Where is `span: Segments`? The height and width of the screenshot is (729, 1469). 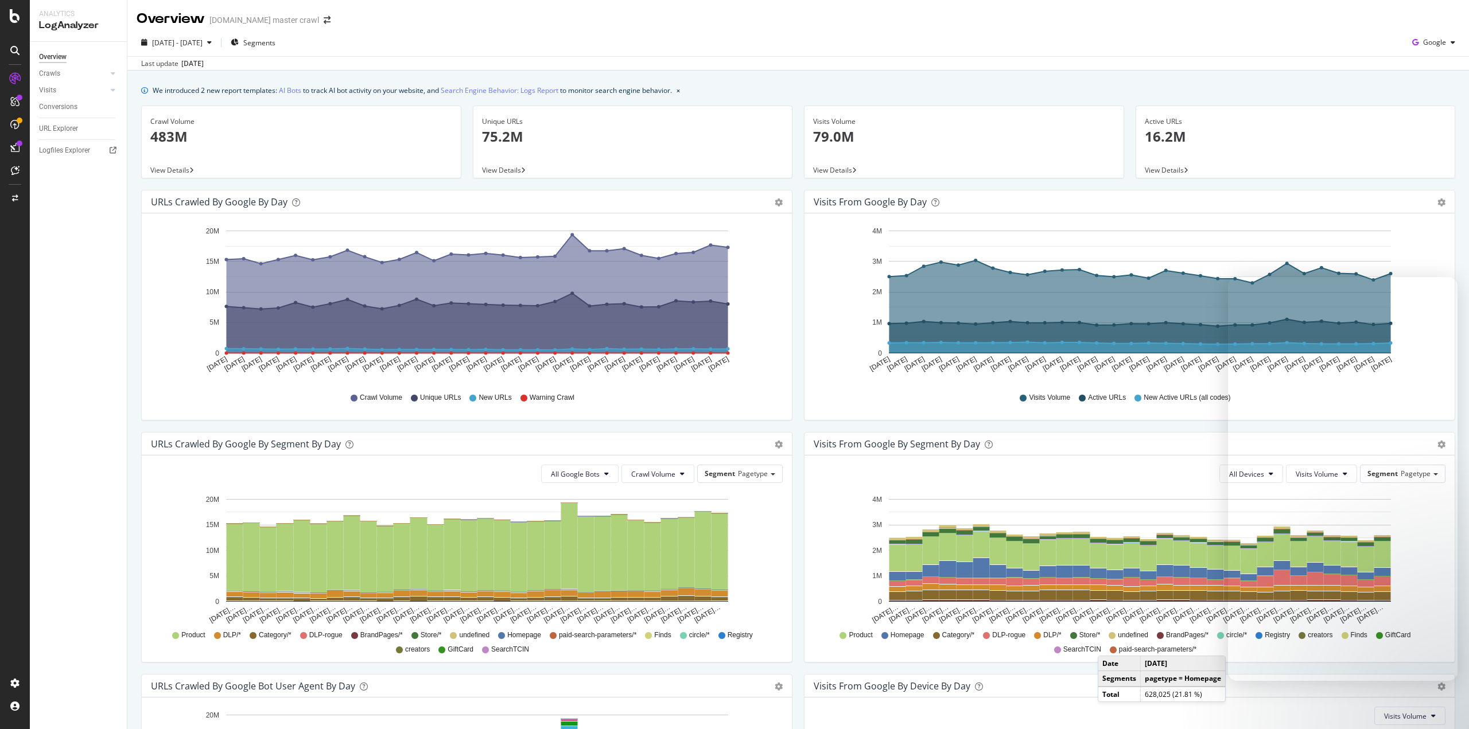 span: Segments is located at coordinates (259, 42).